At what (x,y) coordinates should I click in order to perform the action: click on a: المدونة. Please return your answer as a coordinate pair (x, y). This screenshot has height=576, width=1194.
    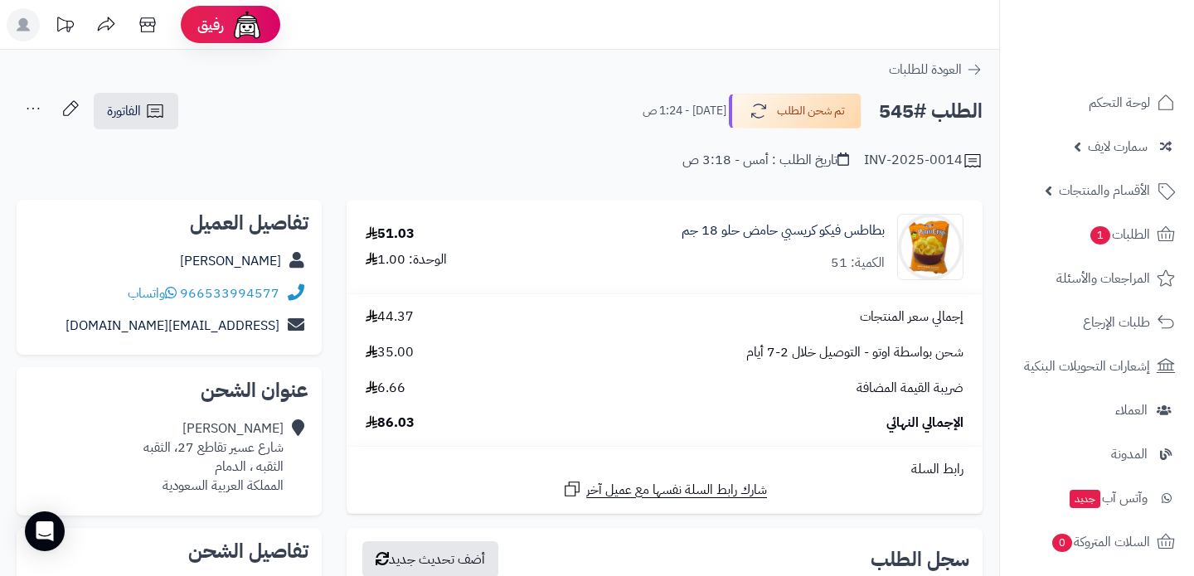
    Looking at the image, I should click on (1097, 454).